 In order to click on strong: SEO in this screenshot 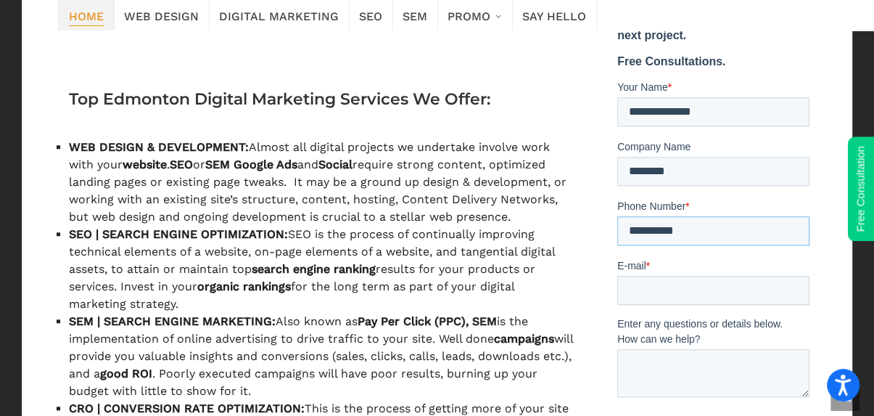, I will do `click(181, 164)`.